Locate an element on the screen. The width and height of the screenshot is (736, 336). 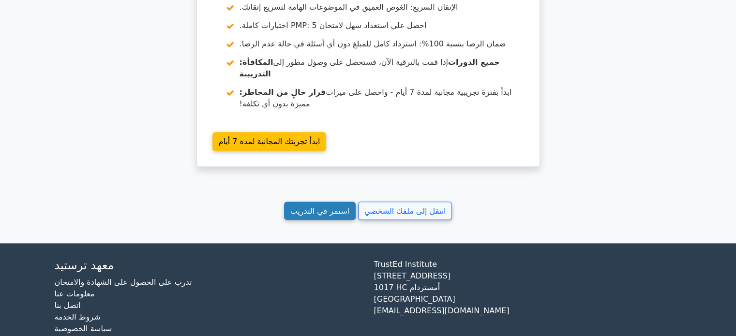
a: شروط الخدمة is located at coordinates (77, 317).